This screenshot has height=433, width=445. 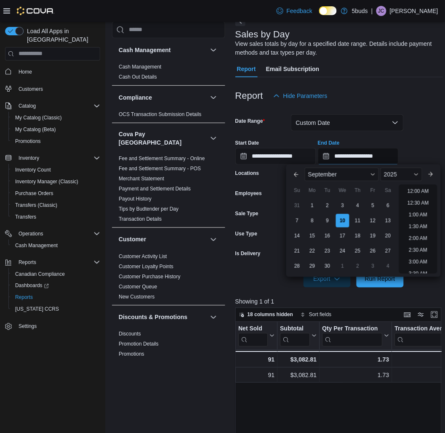 I want to click on span: Fee and Settlement Summary - Online, so click(x=162, y=158).